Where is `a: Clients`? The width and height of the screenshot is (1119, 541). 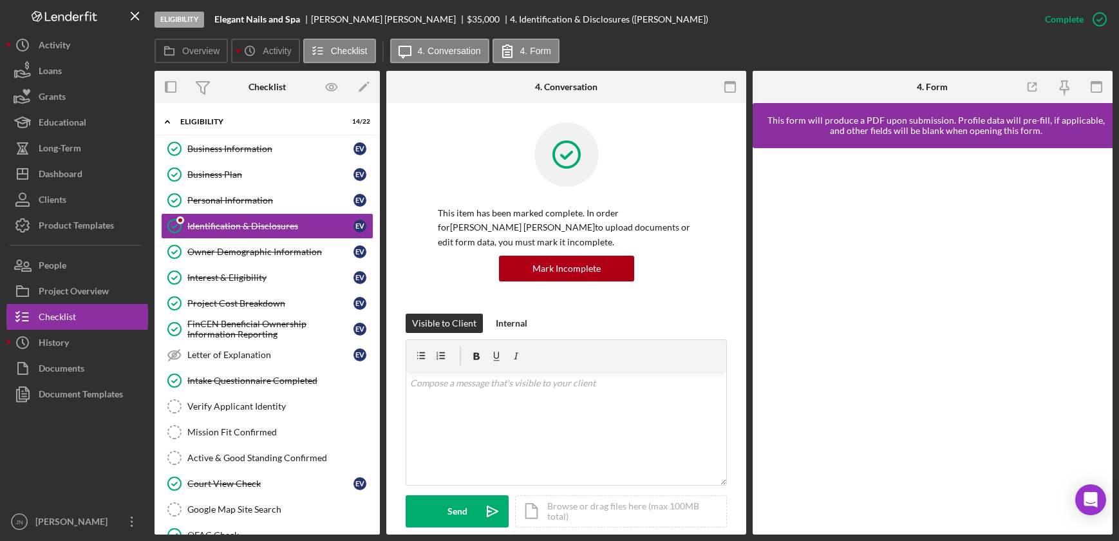 a: Clients is located at coordinates (77, 200).